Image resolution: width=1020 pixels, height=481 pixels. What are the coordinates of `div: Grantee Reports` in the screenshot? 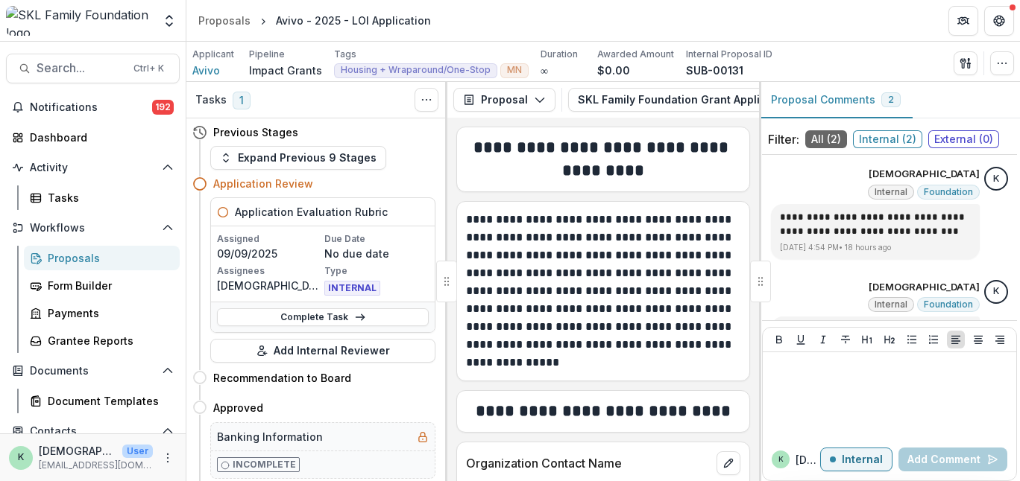 It's located at (107, 341).